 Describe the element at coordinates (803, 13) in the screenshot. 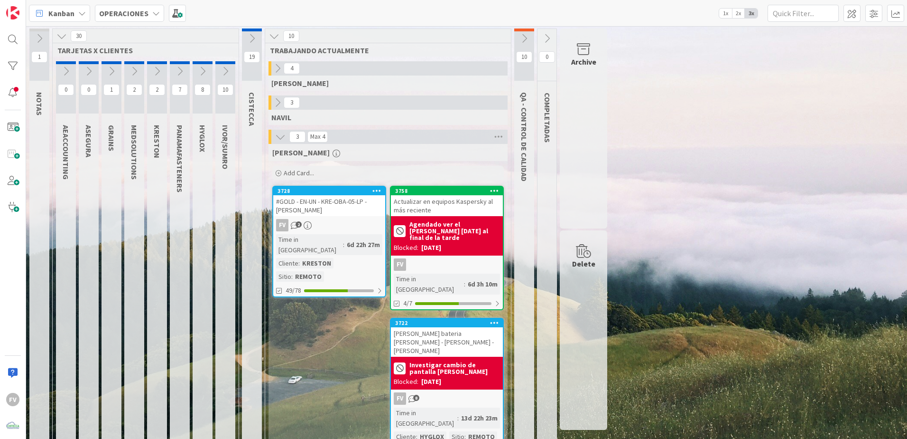

I see `input: Quick Filter...` at that location.